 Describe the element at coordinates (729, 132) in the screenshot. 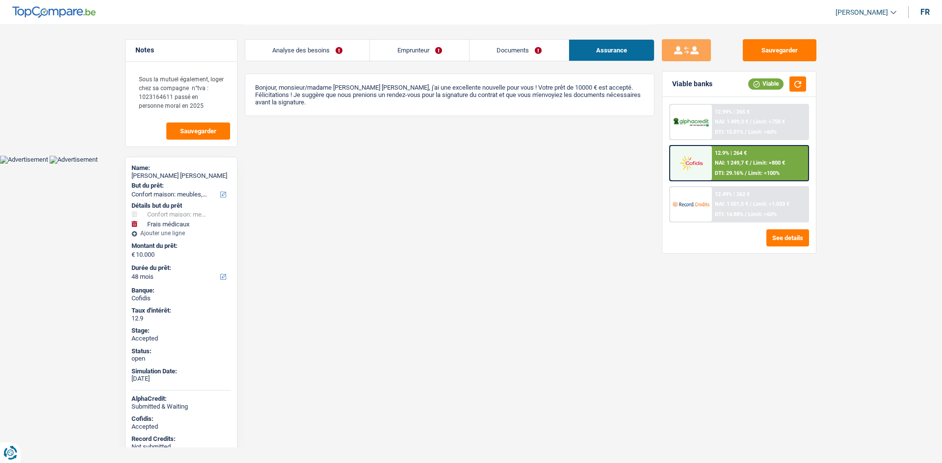

I see `span: DTI: 15.01%` at that location.